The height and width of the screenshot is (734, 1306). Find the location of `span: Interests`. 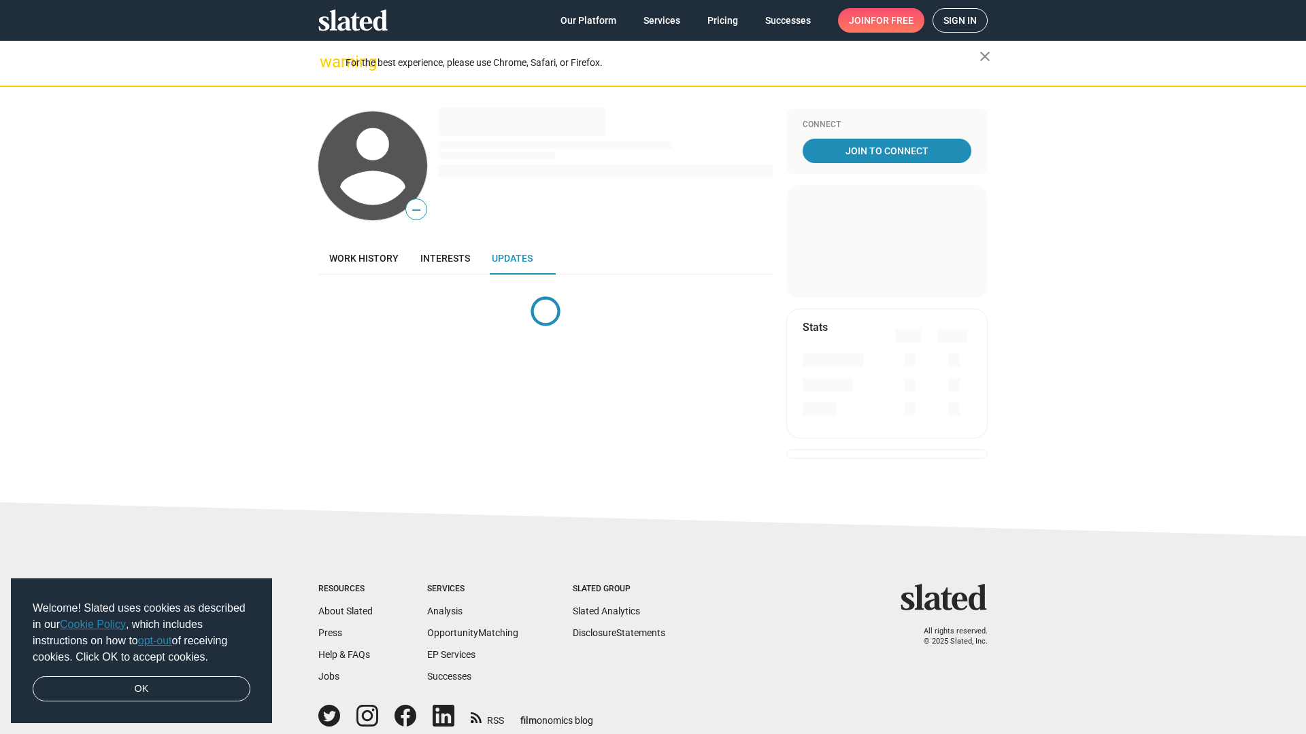

span: Interests is located at coordinates (445, 258).